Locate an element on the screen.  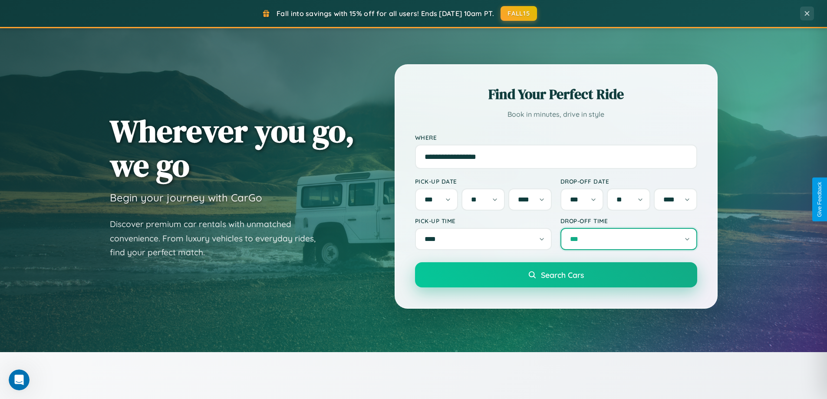
span: Search Cars is located at coordinates (562, 275).